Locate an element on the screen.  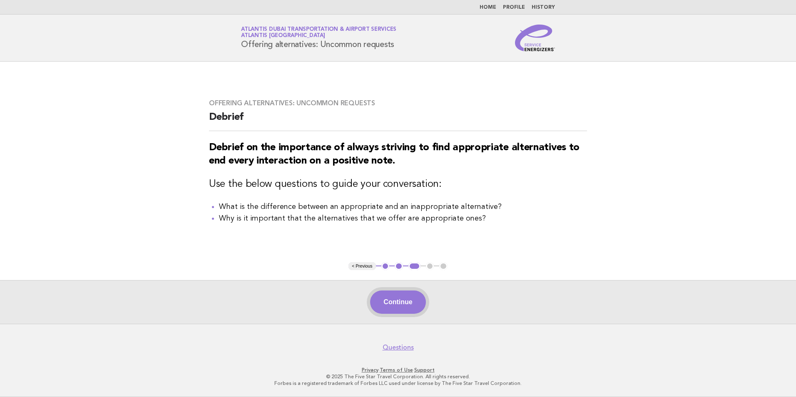
button: 1 is located at coordinates (385, 266).